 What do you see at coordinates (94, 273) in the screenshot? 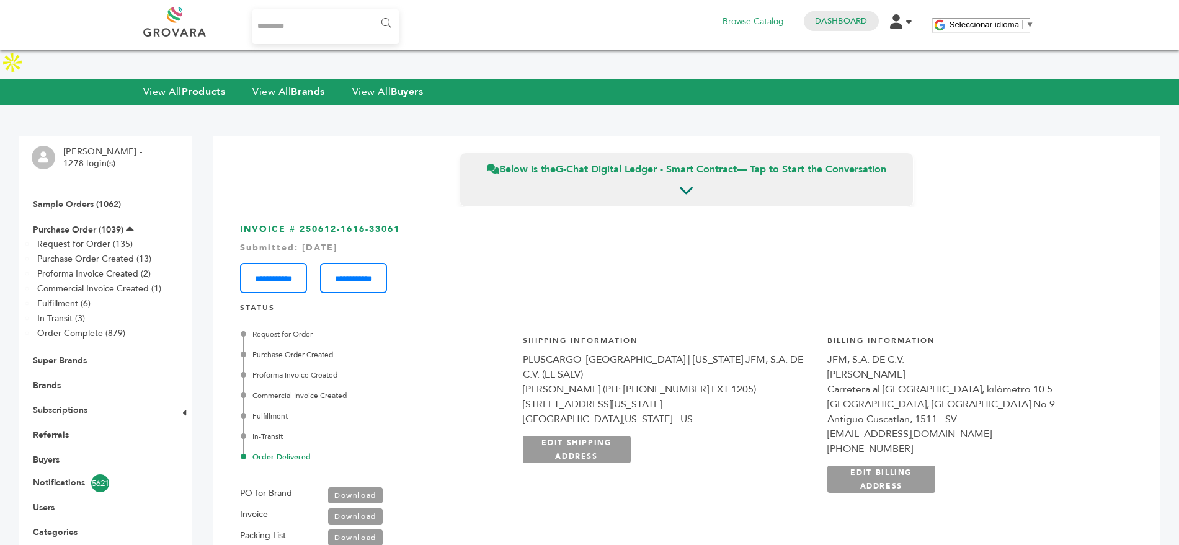
I see `a: Proforma Invoice Created (2)` at bounding box center [94, 273].